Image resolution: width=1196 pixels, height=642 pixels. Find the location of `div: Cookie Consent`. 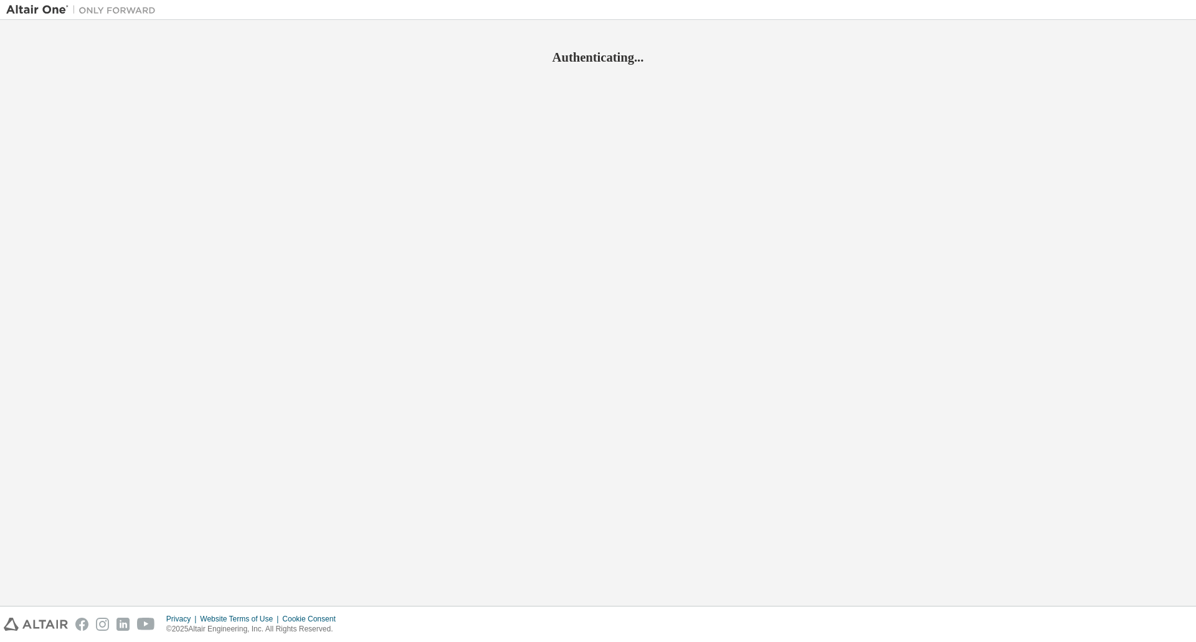

div: Cookie Consent is located at coordinates (312, 619).